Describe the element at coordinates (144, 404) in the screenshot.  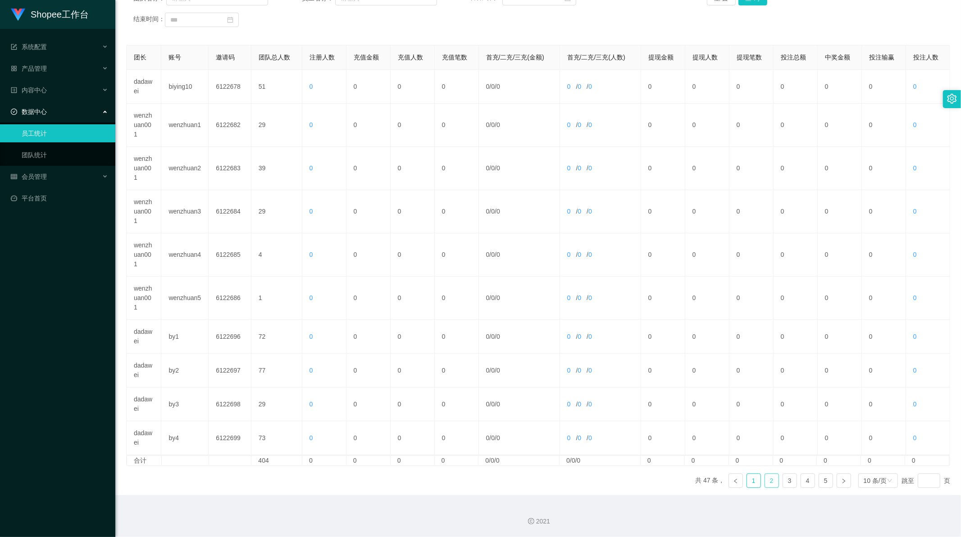
I see `td: dadawei` at that location.